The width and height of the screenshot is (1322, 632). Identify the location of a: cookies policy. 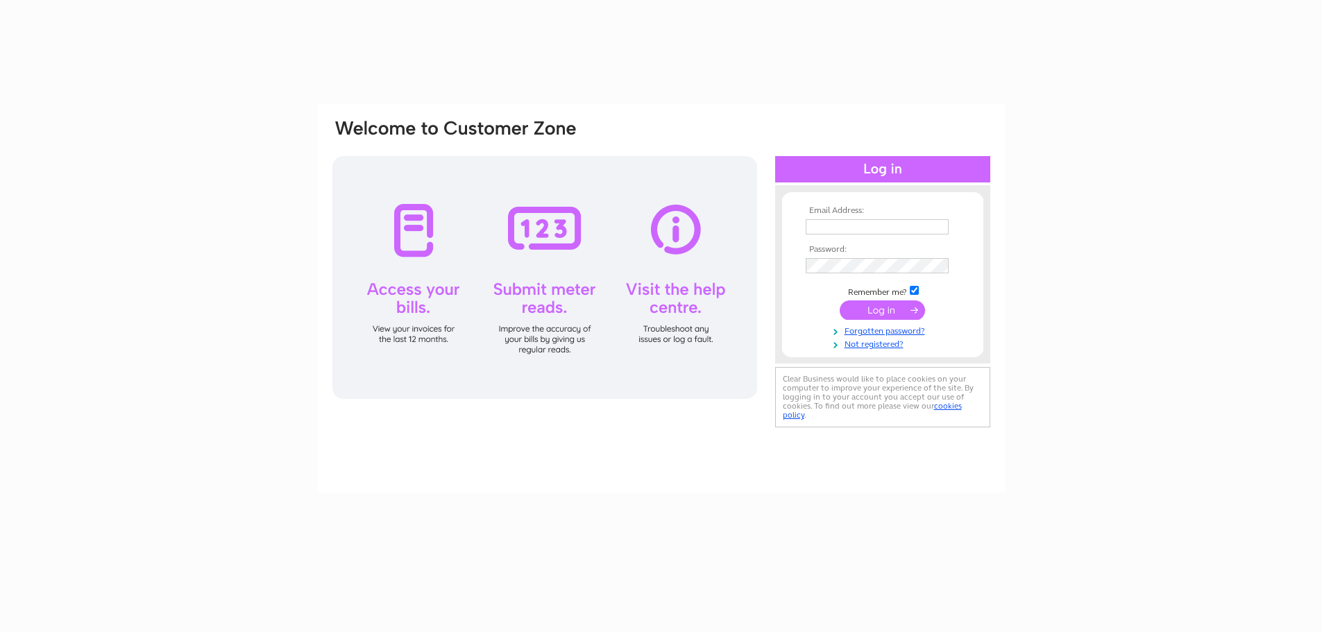
(873, 410).